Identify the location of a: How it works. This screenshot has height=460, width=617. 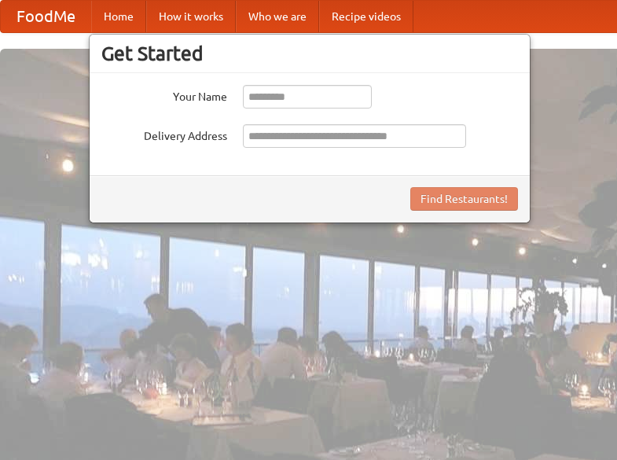
(191, 17).